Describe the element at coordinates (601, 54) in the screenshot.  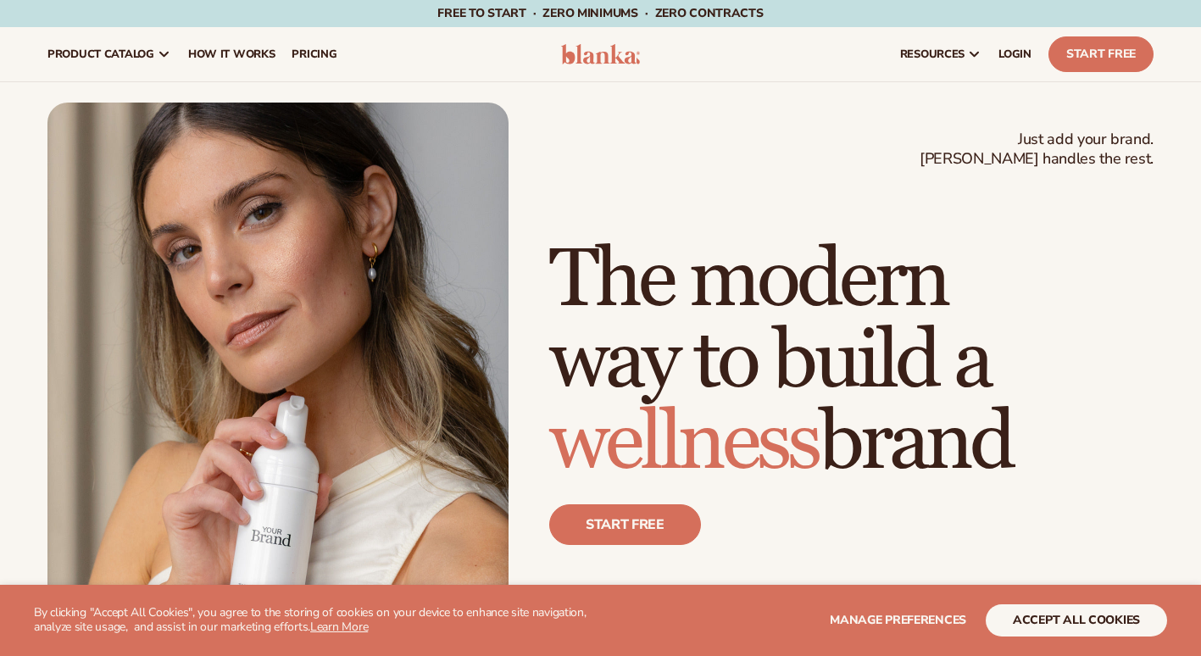
I see `img: logo` at that location.